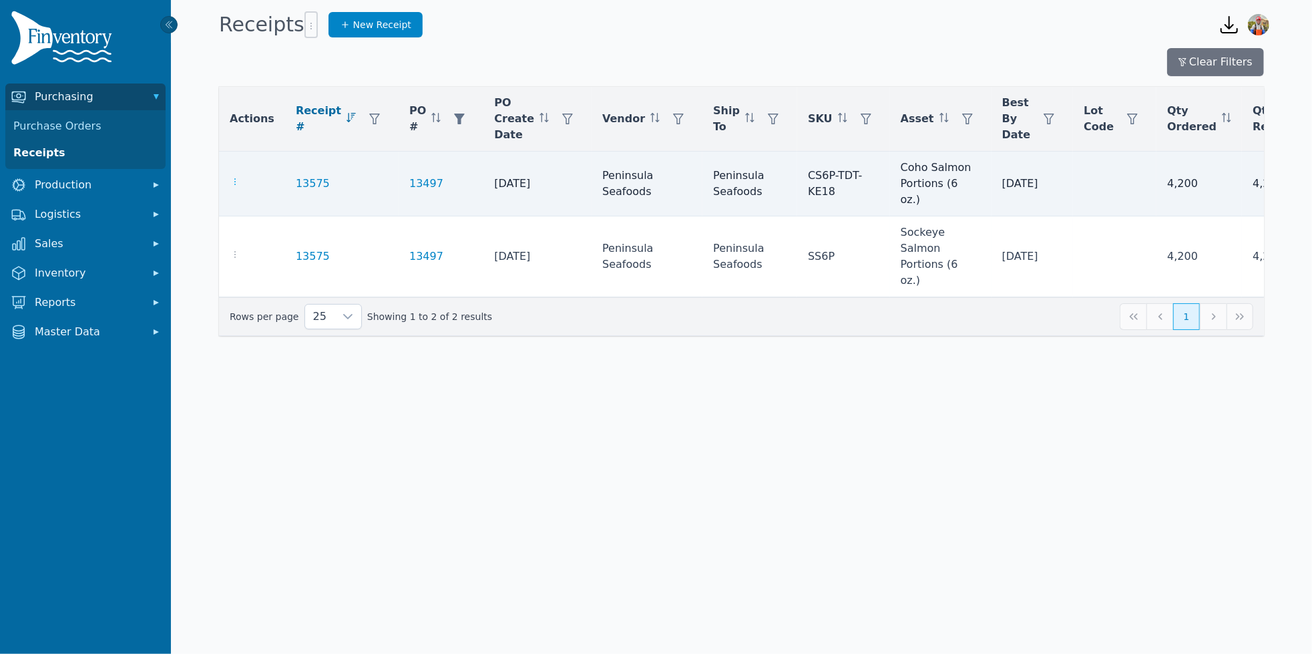 The height and width of the screenshot is (654, 1312). Describe the element at coordinates (88, 273) in the screenshot. I see `span: Inventory` at that location.